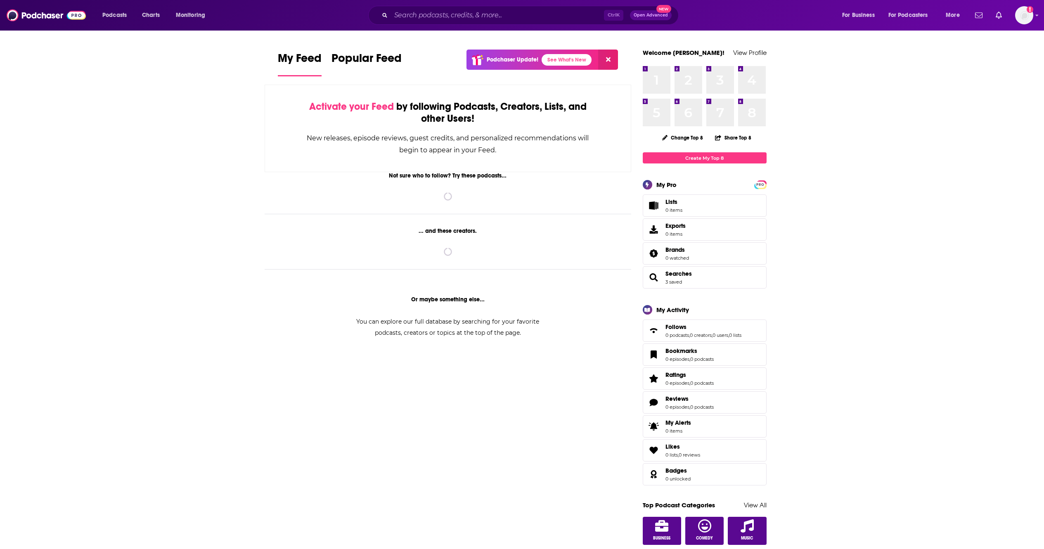 The height and width of the screenshot is (549, 1044). I want to click on span: Music, so click(747, 538).